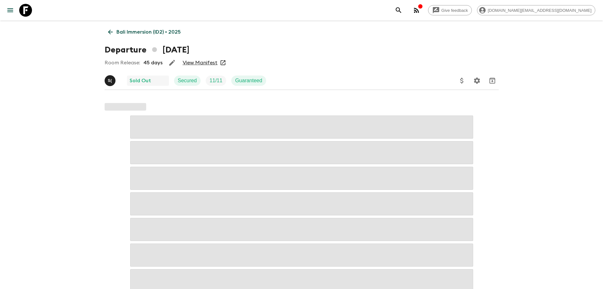 Image resolution: width=603 pixels, height=289 pixels. What do you see at coordinates (477, 81) in the screenshot?
I see `button: Settings` at bounding box center [477, 81].